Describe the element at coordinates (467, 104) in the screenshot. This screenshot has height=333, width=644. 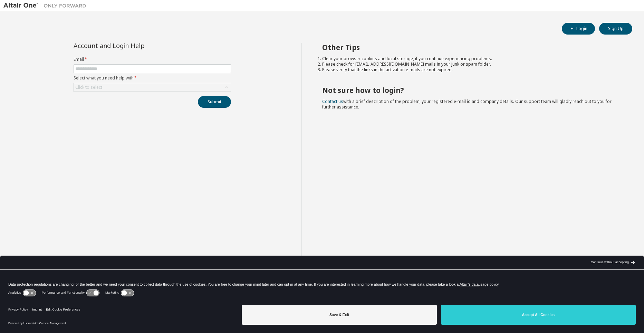
I see `span: with a brief description of the problem, your registered e-mail id and company details. Our suppo...` at that location.